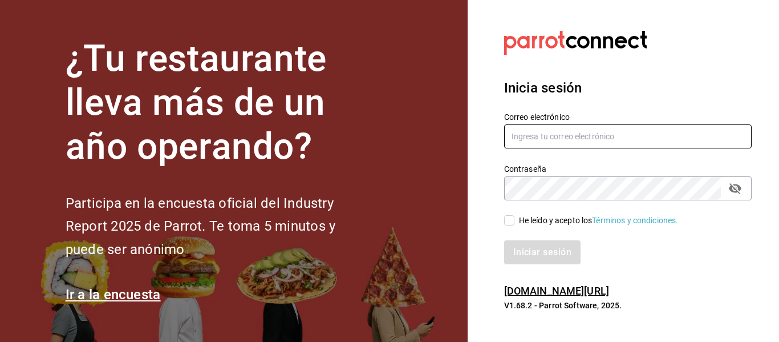 The height and width of the screenshot is (342, 779). What do you see at coordinates (628, 169) in the screenshot?
I see `label: Contraseña` at bounding box center [628, 169].